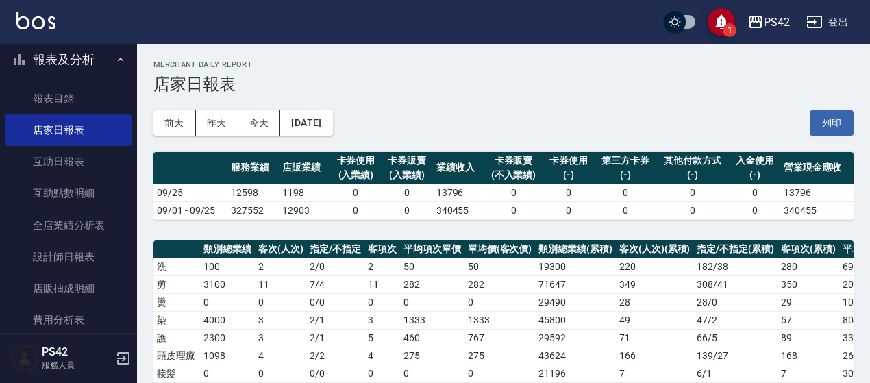 Image resolution: width=870 pixels, height=383 pixels. Describe the element at coordinates (722, 22) in the screenshot. I see `button: save` at that location.